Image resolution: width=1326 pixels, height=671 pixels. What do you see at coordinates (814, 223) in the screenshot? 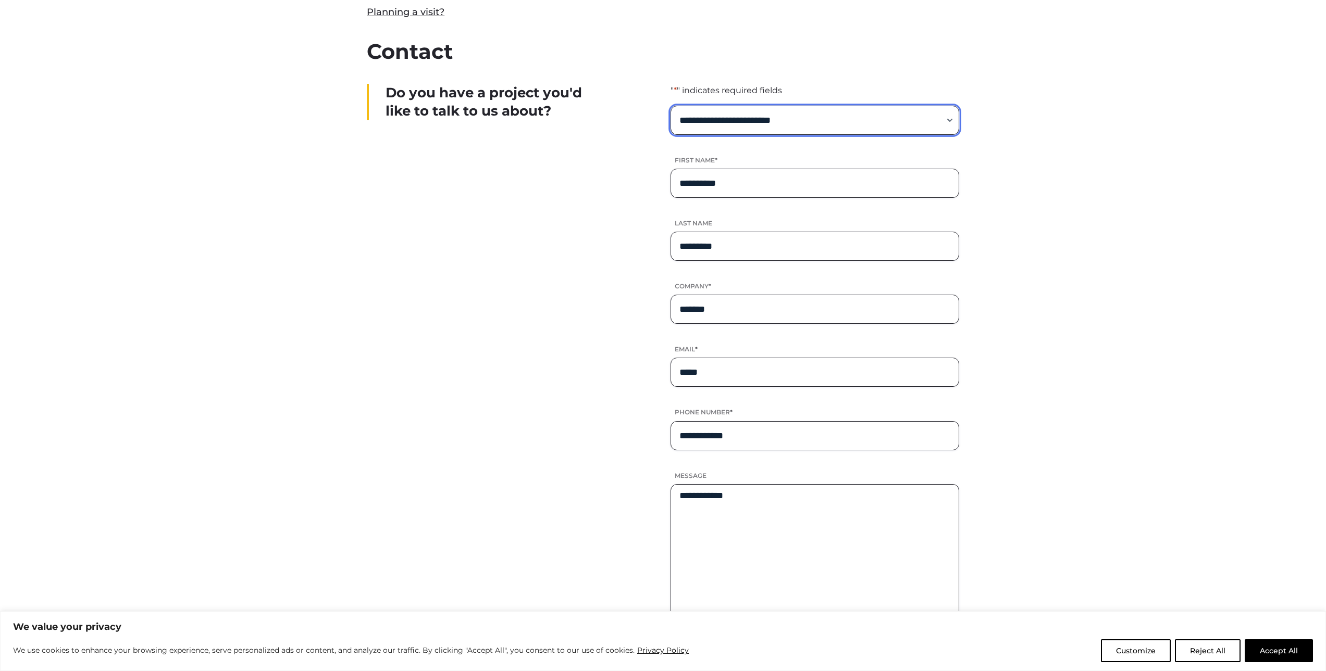
I see `label: Last name` at bounding box center [814, 223].